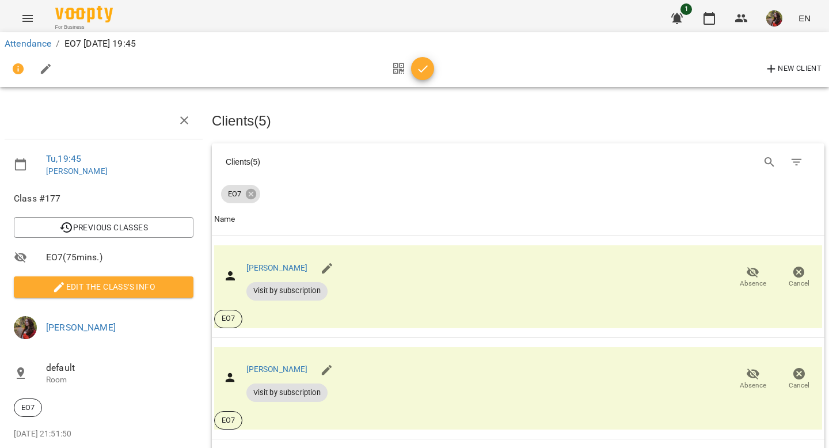 Image resolution: width=829 pixels, height=448 pixels. Describe the element at coordinates (63, 158) in the screenshot. I see `a: Tu , 19:45` at that location.